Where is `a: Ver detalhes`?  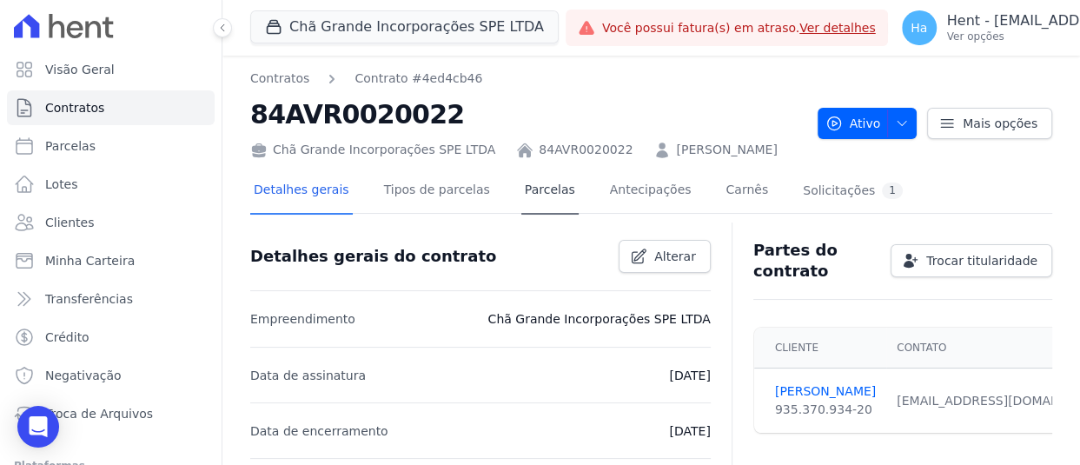 a: Ver detalhes is located at coordinates (837, 28).